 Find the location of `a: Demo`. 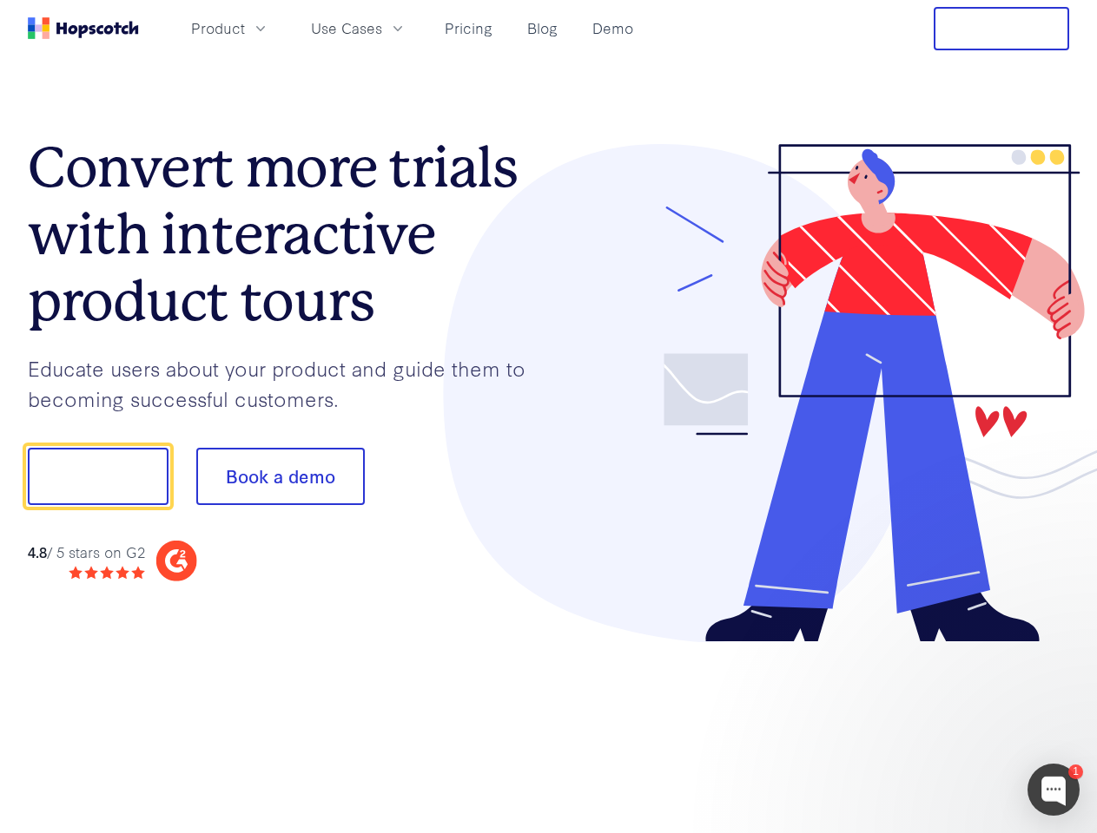

a: Demo is located at coordinates (612, 28).